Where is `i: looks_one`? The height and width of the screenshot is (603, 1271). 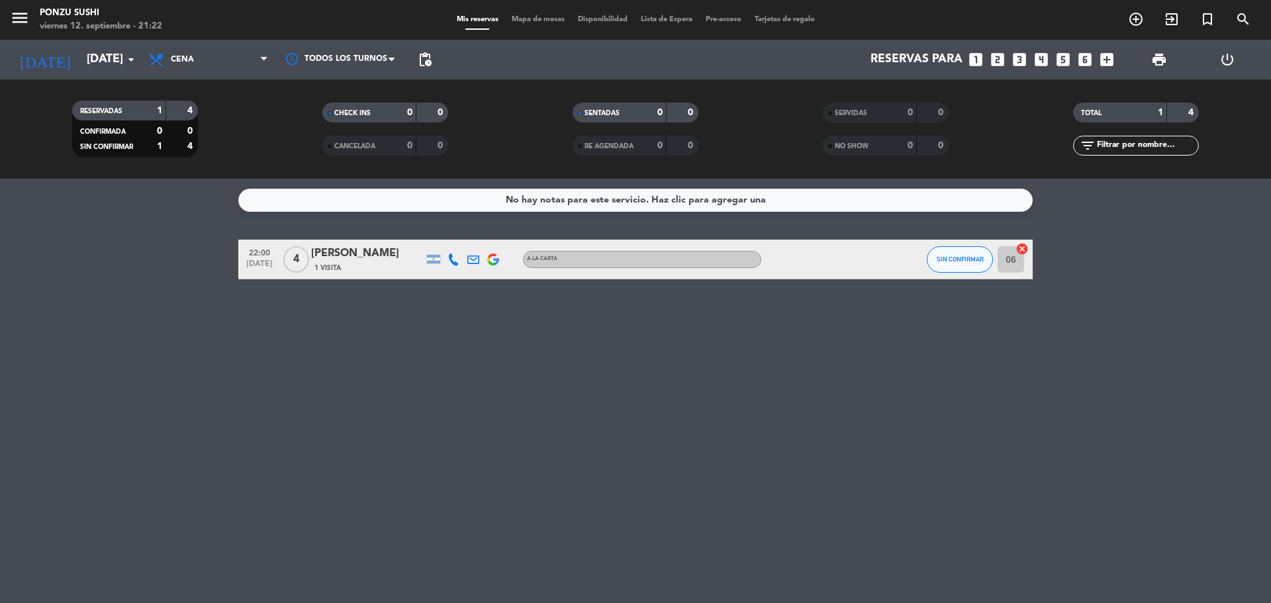
i: looks_one is located at coordinates (976, 60).